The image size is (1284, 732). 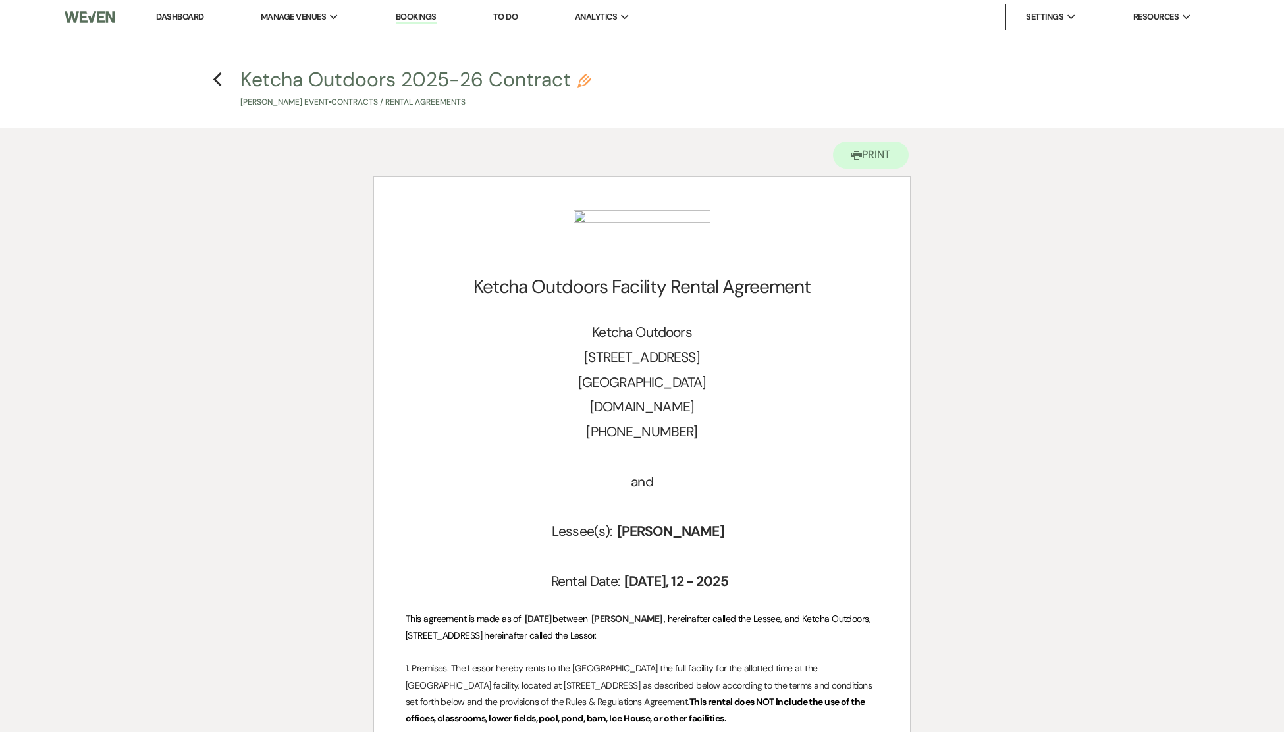 I want to click on img: lrVzDLoY-Qb86sB_w8f5493dR_wsJx--HHRUs-KVwbk0IGiMUVtNhJMSHWYzBLNJiS8eKbpBAkw2B_-1Aj6RpFKwPqMAfGMYJ..., so click(x=642, y=232).